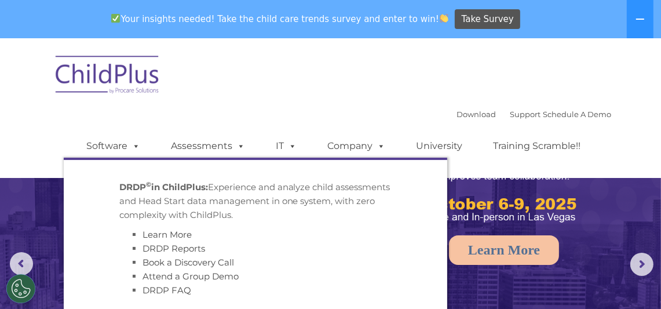  Describe the element at coordinates (525, 114) in the screenshot. I see `a: Support` at that location.